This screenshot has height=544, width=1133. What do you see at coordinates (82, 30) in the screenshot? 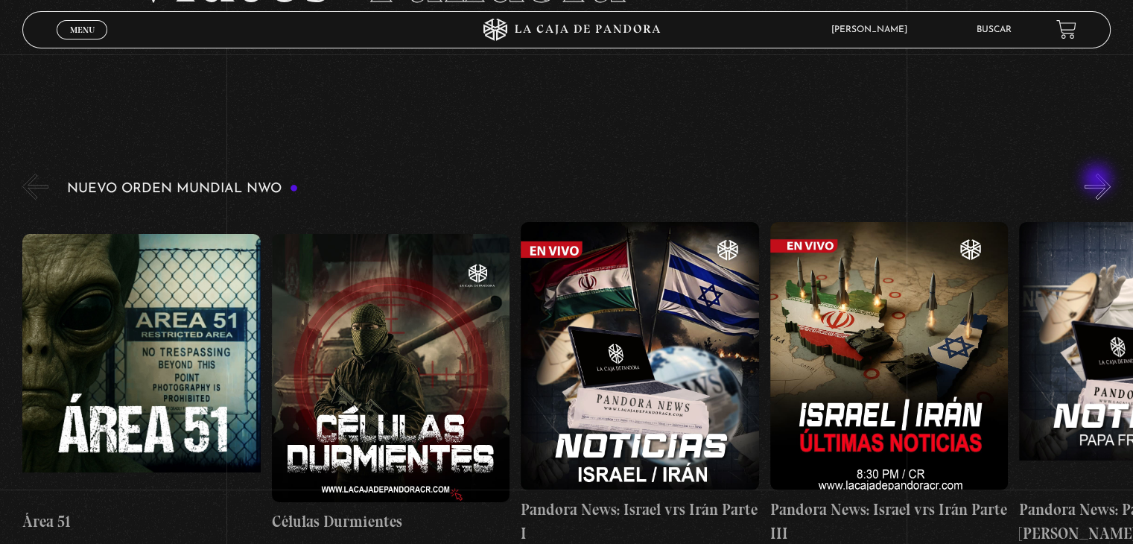
I see `span: Menu` at bounding box center [82, 30].